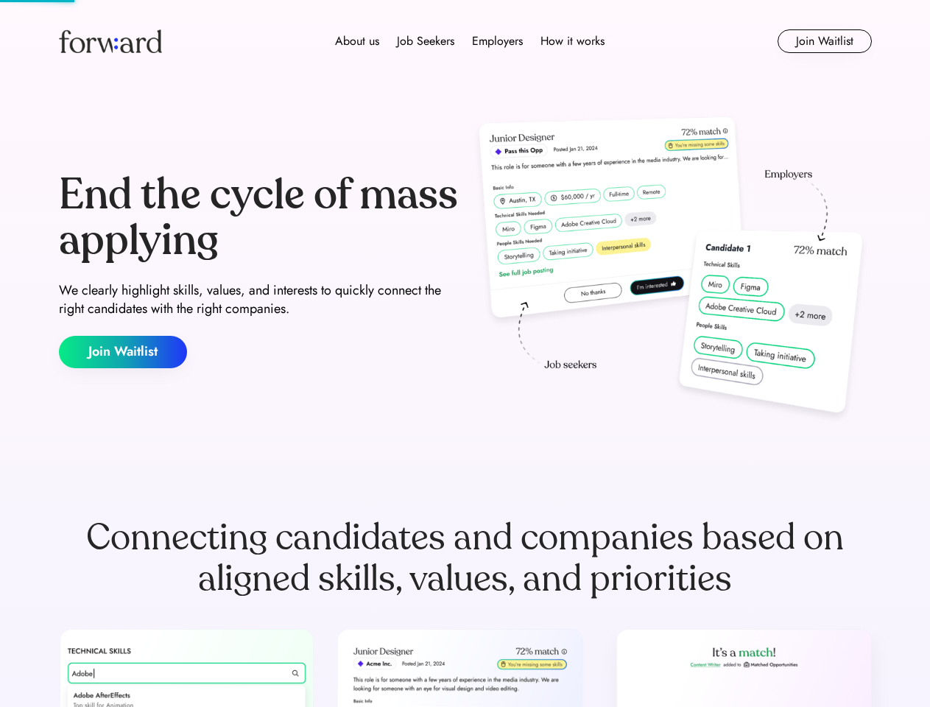 This screenshot has height=707, width=930. I want to click on div: About us, so click(357, 41).